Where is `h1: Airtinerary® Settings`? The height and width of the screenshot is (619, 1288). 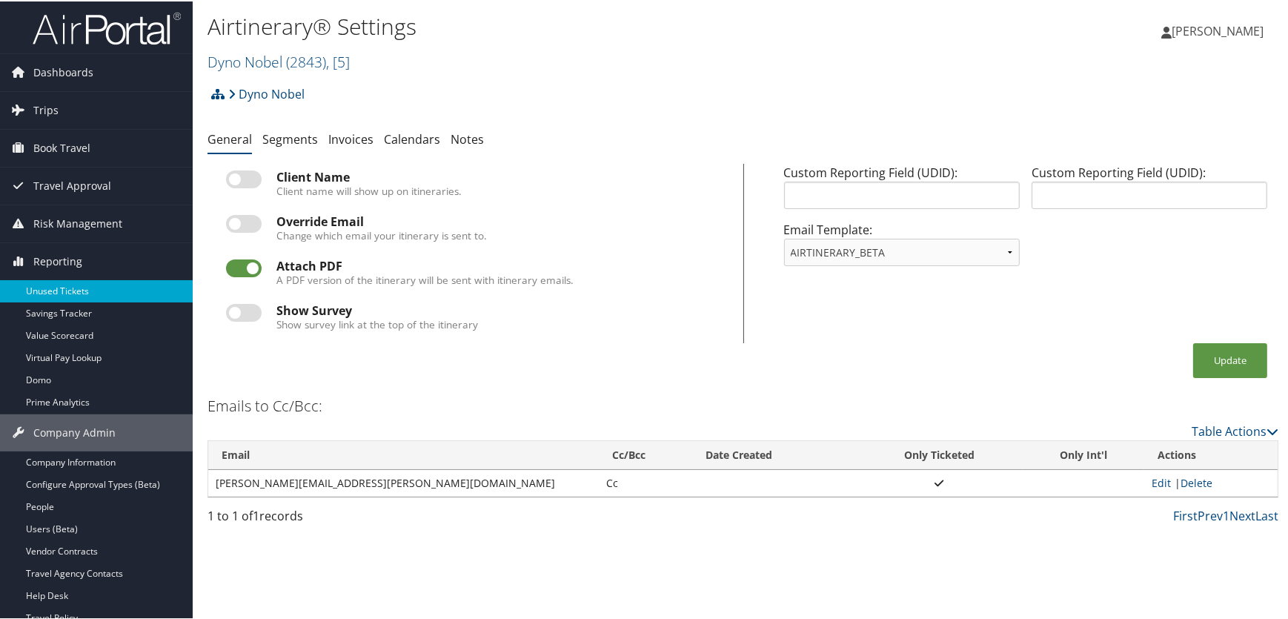 h1: Airtinerary® Settings is located at coordinates (564, 25).